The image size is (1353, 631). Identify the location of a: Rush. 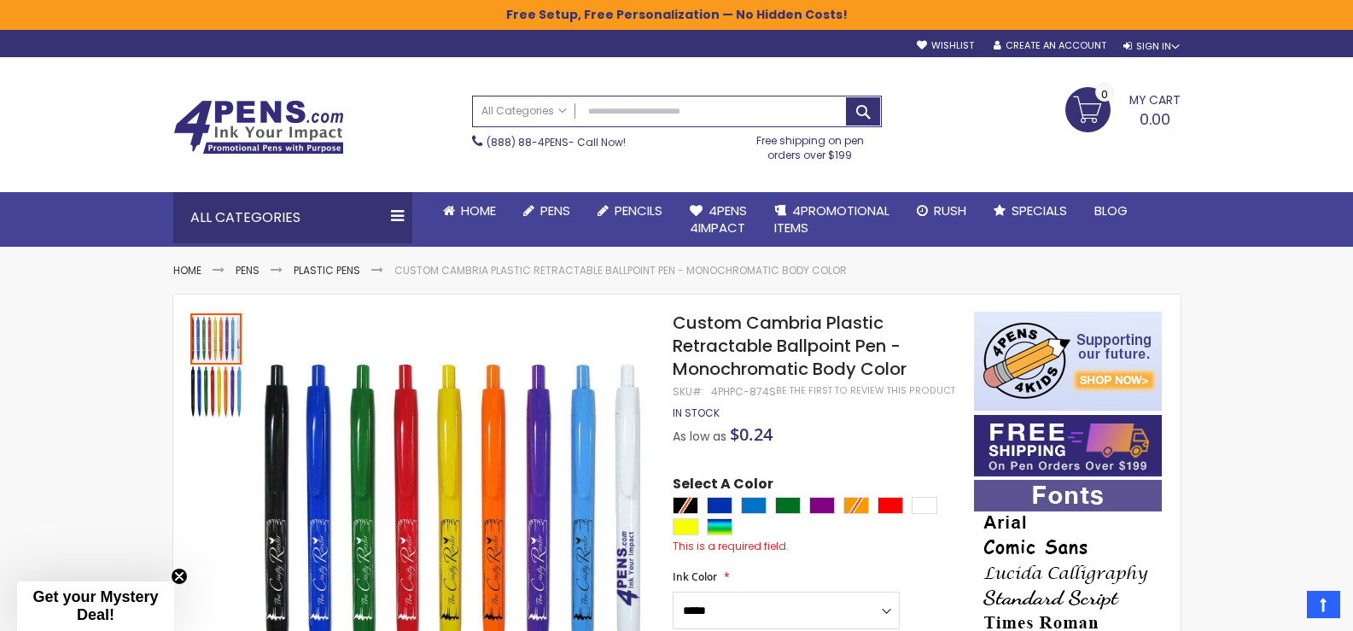
(942, 211).